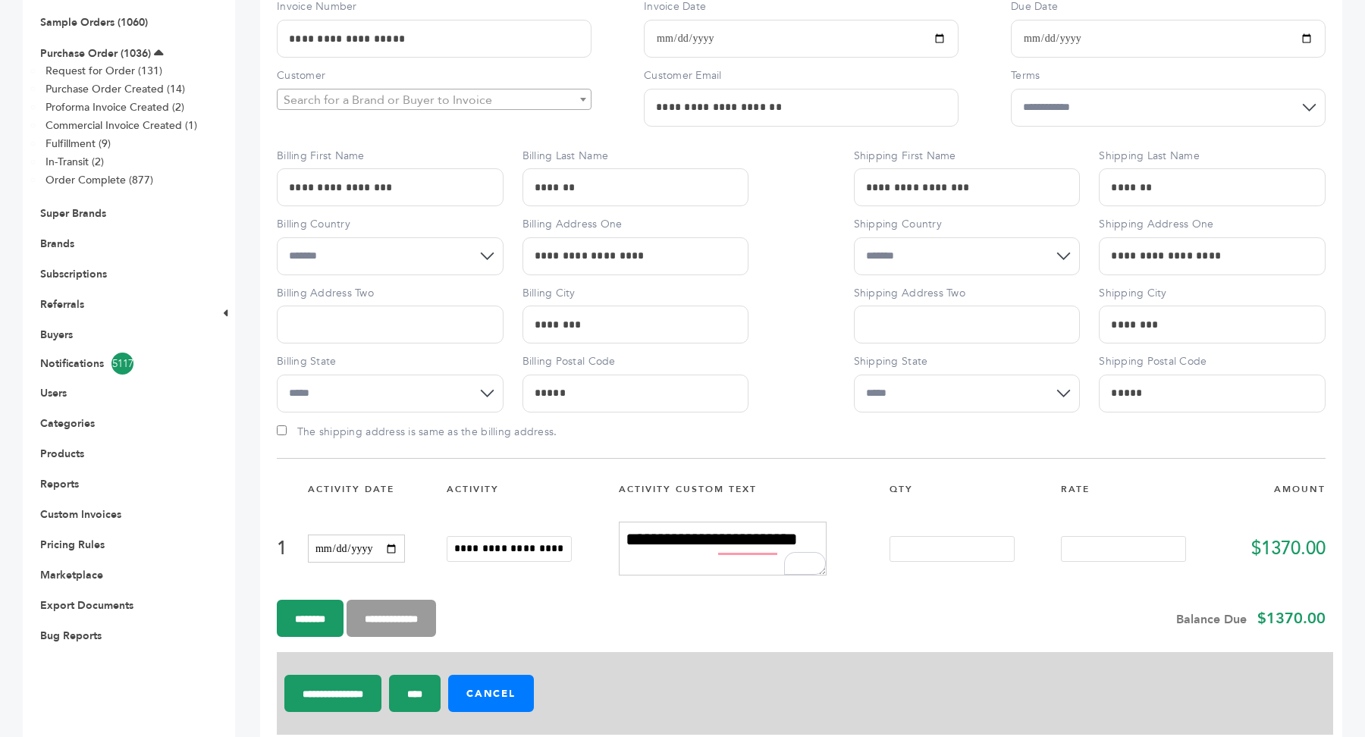 The height and width of the screenshot is (737, 1365). Describe the element at coordinates (1211, 619) in the screenshot. I see `span: Balance Due` at that location.